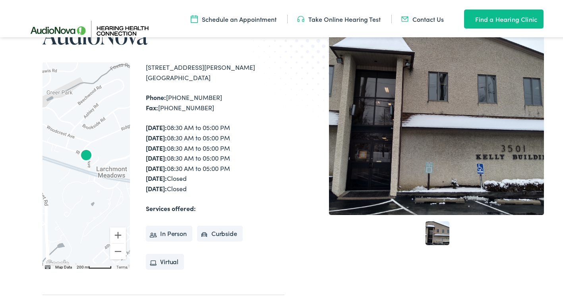  Describe the element at coordinates (58, 263) in the screenshot. I see `img: Google` at that location.